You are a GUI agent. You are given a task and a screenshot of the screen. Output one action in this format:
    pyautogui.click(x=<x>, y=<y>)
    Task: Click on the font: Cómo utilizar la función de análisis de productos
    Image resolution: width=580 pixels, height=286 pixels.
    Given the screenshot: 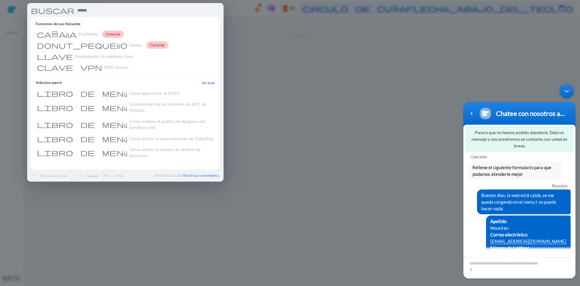 What is the action you would take?
    pyautogui.click(x=165, y=152)
    